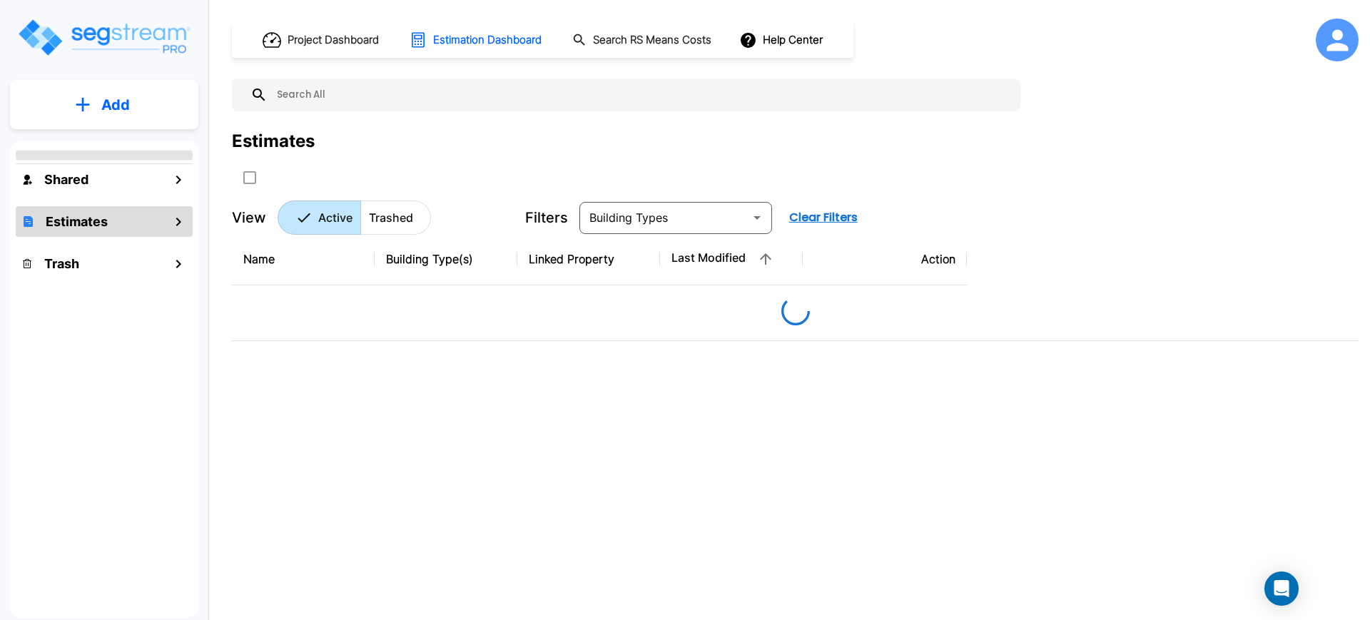 The width and height of the screenshot is (1370, 620). I want to click on p: Trashed, so click(391, 218).